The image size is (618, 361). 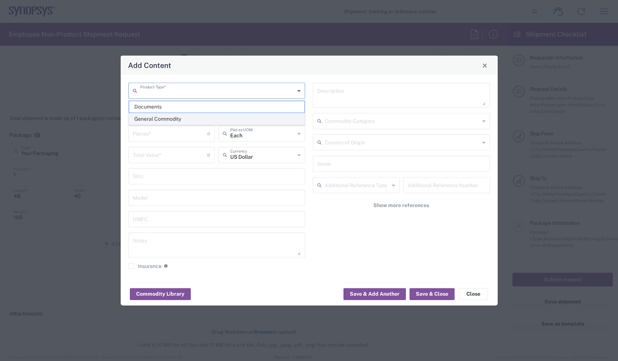 What do you see at coordinates (432, 294) in the screenshot?
I see `button: Save & Close` at bounding box center [432, 294].